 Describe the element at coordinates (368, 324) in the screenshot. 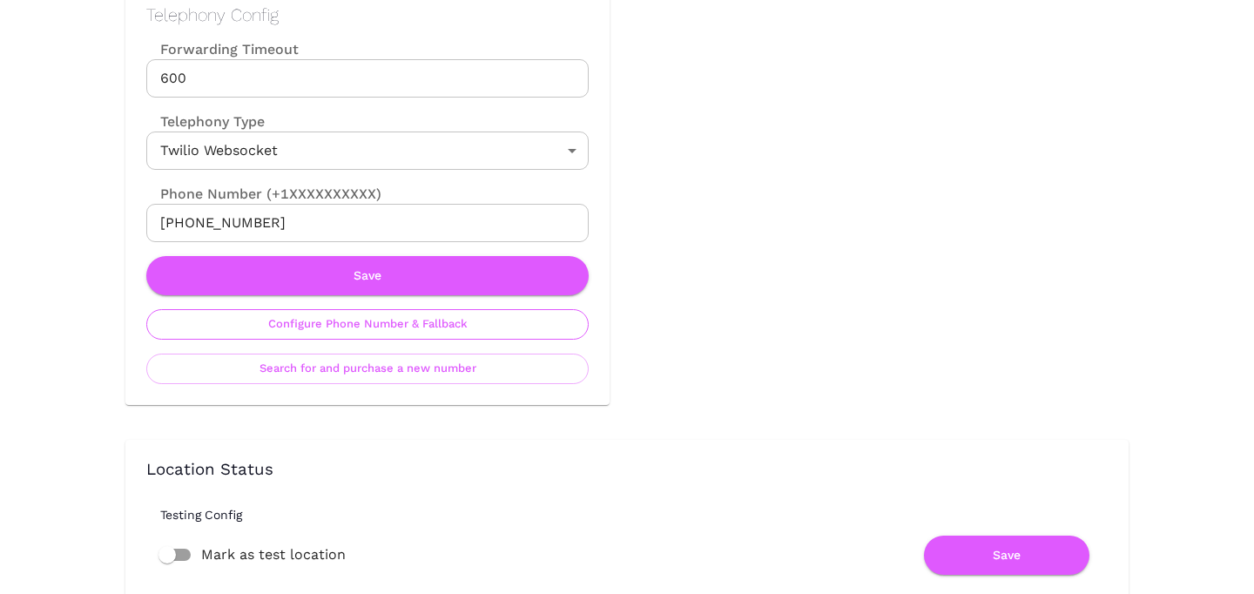

I see `button: Configure Phone Number & Fallback` at that location.